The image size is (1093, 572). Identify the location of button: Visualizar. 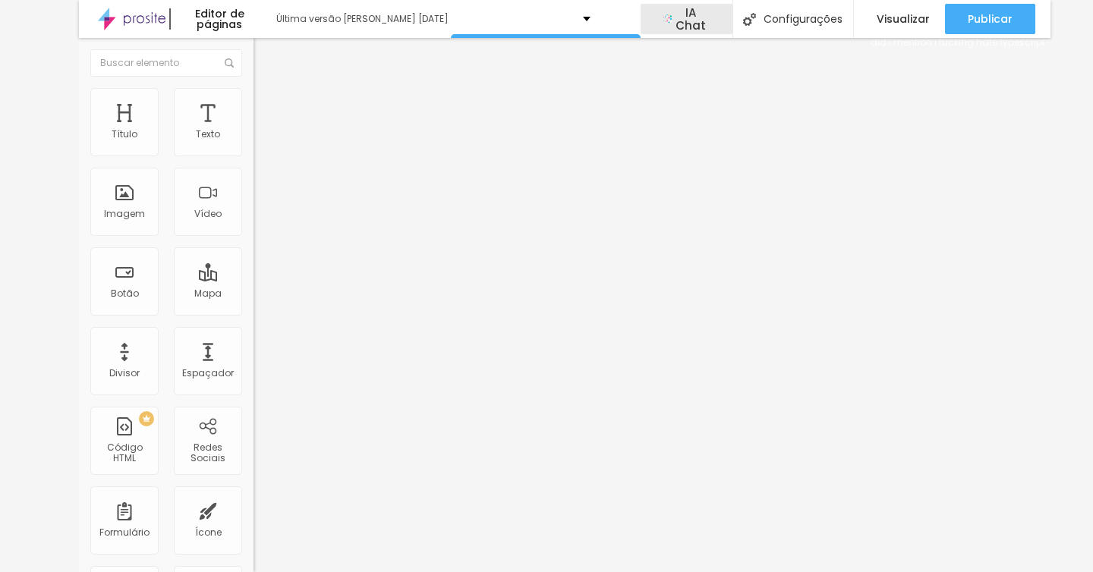
(899, 19).